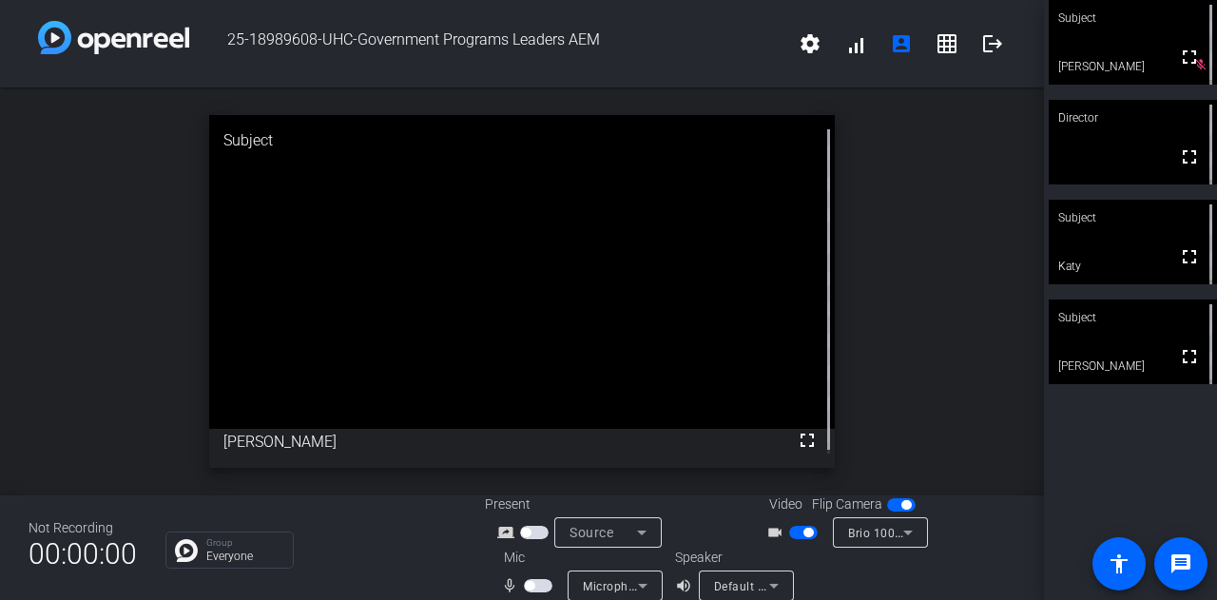  I want to click on span: Brio 100 (046d:094c), so click(907, 533).